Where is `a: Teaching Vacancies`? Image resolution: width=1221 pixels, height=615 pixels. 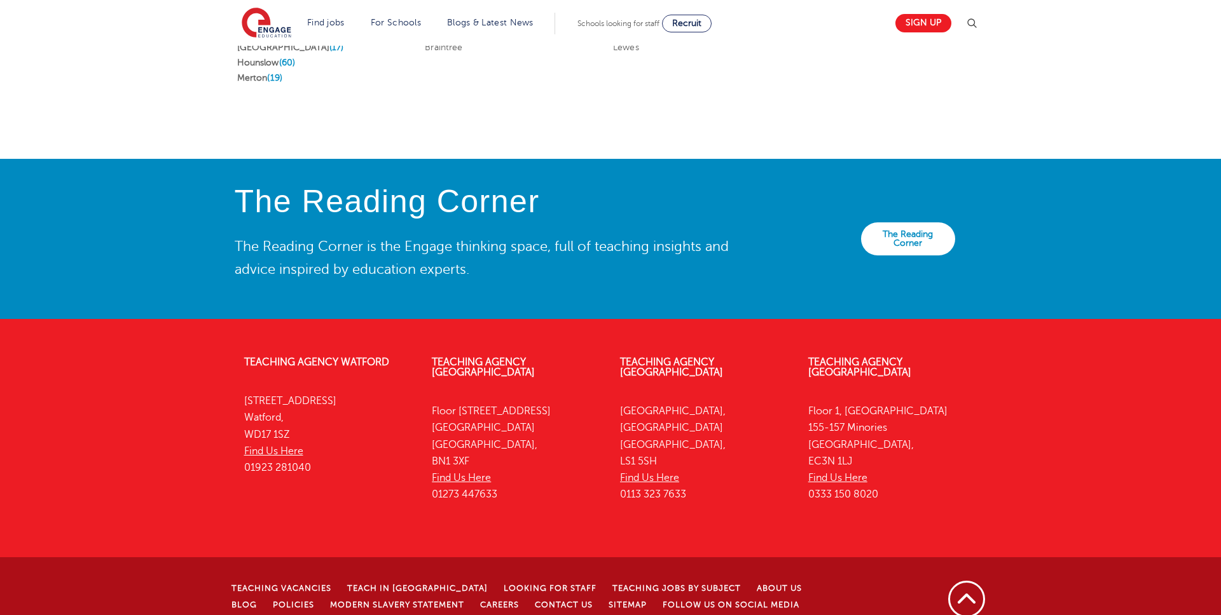
a: Teaching Vacancies is located at coordinates (281, 589).